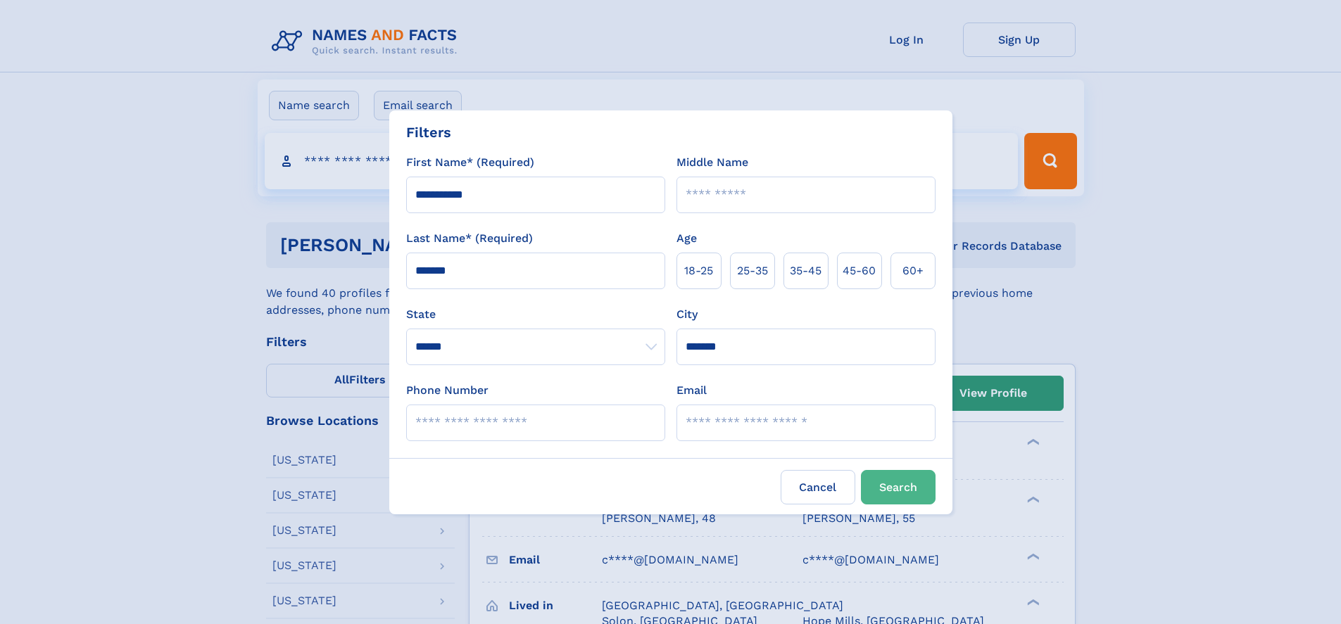 This screenshot has height=624, width=1341. Describe the element at coordinates (429, 132) in the screenshot. I see `div: Filters` at that location.